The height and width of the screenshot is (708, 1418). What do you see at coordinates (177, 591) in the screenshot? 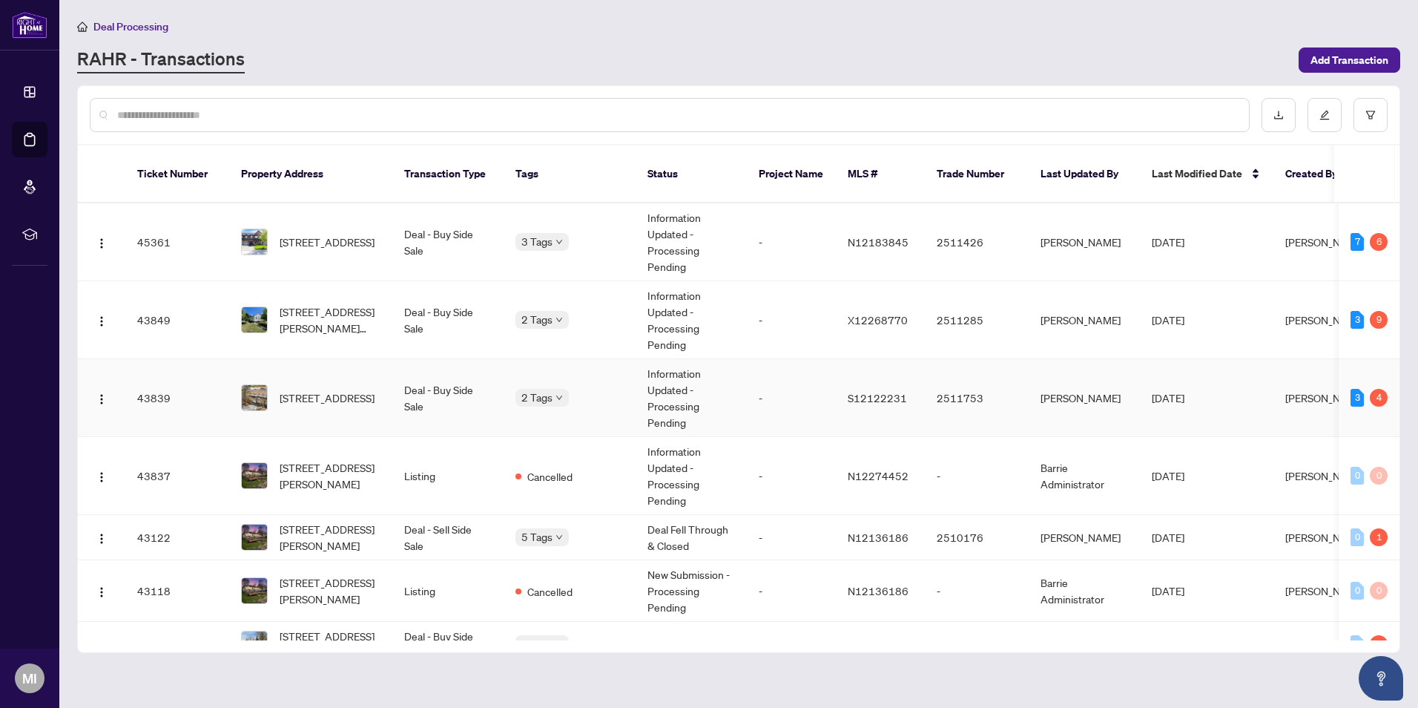
I see `td: 43118` at bounding box center [177, 591].